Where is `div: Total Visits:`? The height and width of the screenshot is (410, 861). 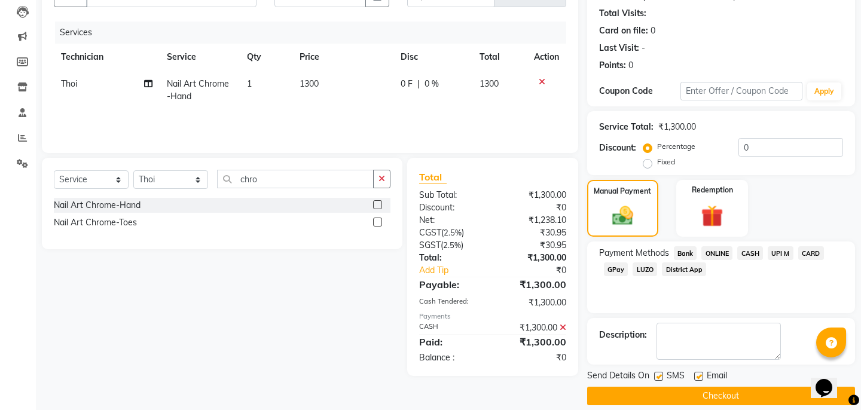 div: Total Visits: is located at coordinates (622, 13).